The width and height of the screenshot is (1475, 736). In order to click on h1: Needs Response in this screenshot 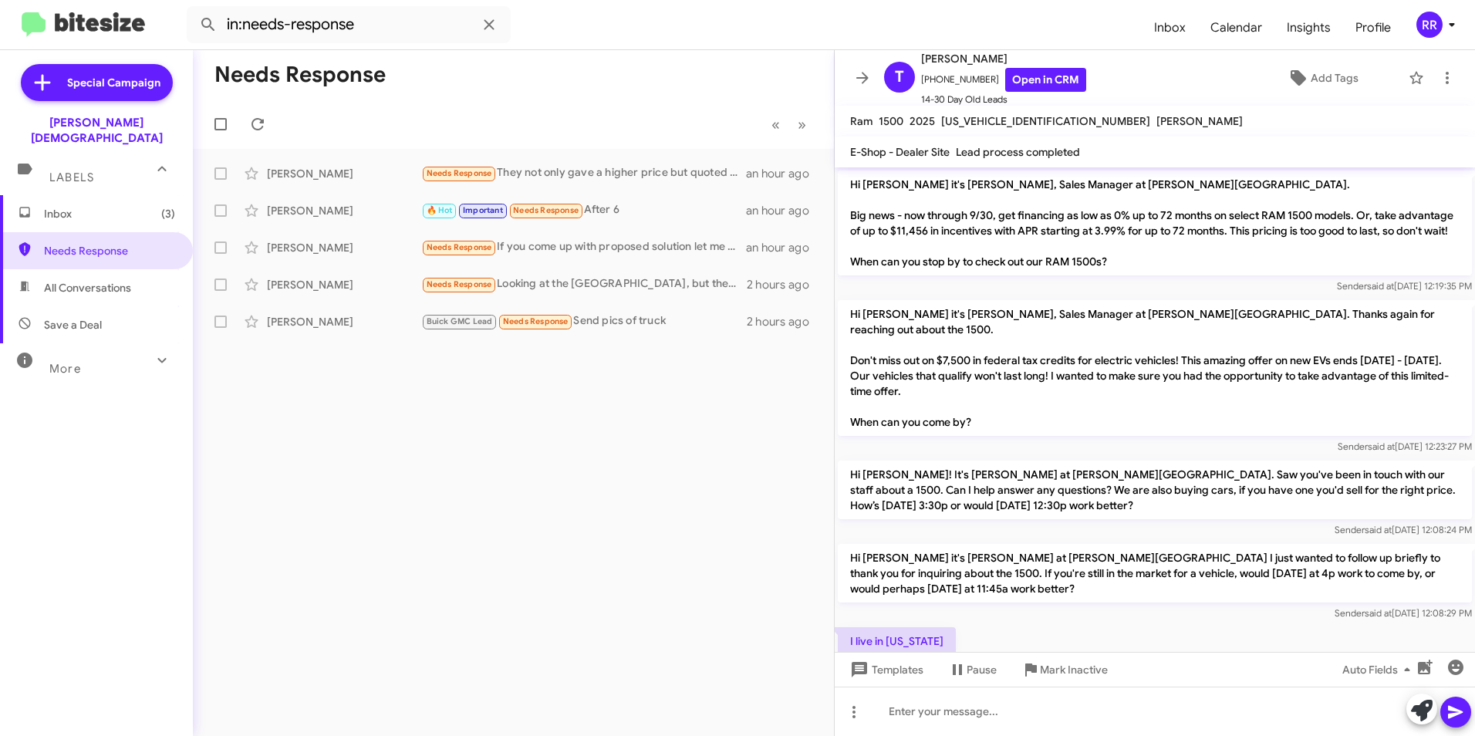, I will do `click(300, 75)`.